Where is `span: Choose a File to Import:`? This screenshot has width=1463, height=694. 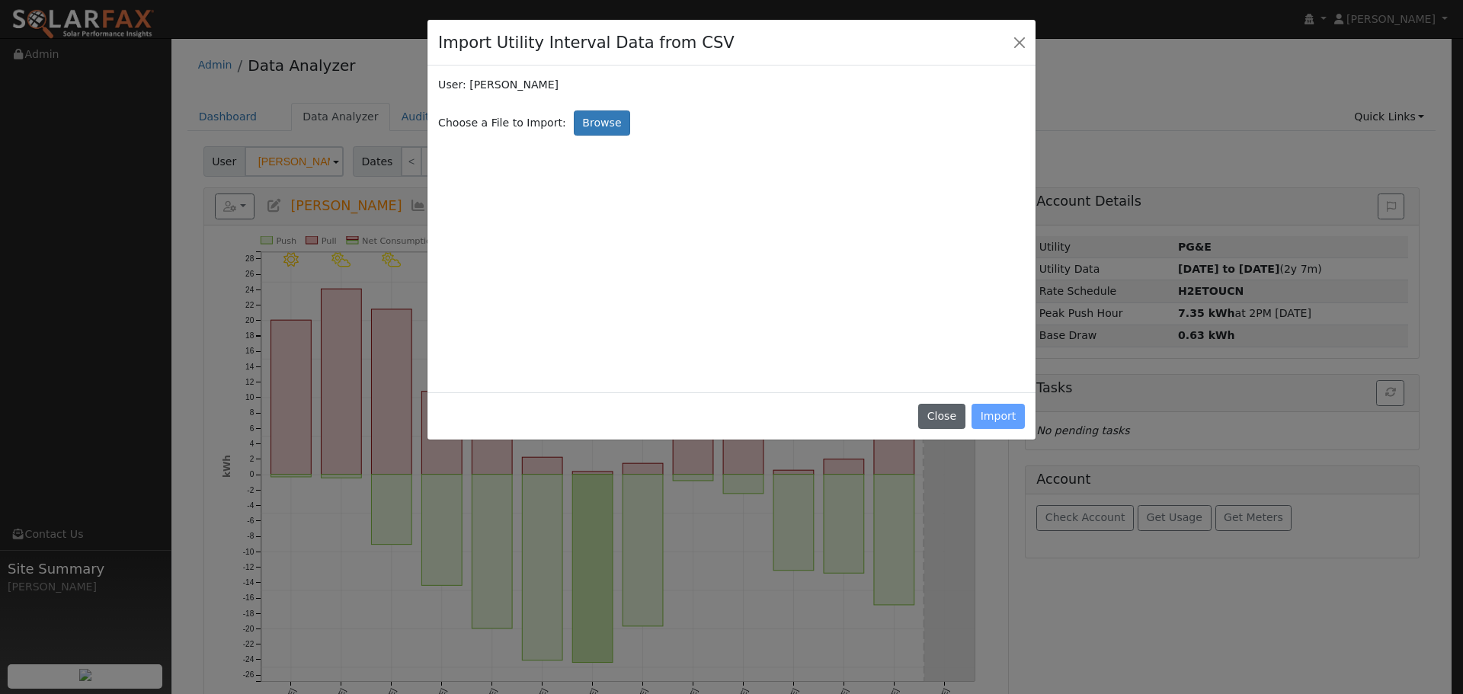 span: Choose a File to Import: is located at coordinates (502, 123).